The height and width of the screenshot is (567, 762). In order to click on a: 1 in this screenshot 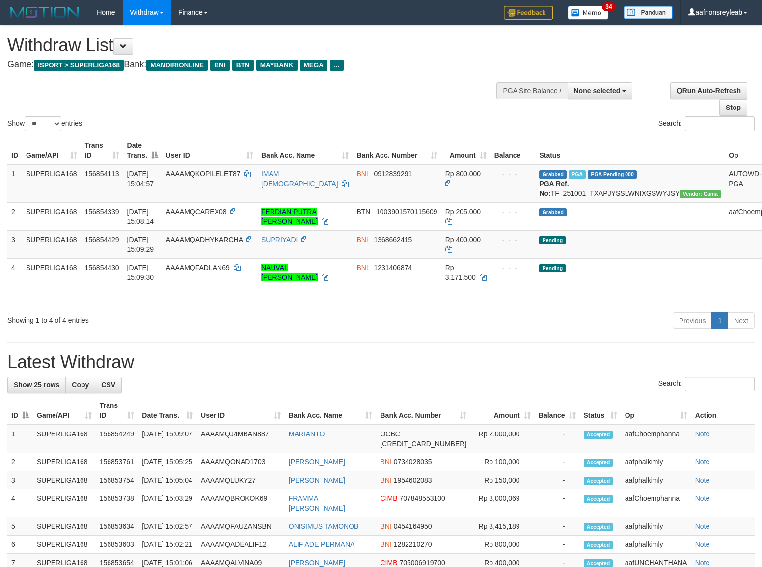, I will do `click(719, 320)`.